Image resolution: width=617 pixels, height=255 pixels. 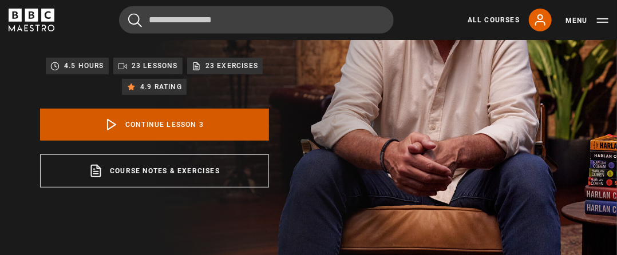 What do you see at coordinates (84, 66) in the screenshot?
I see `p: 4.5 hours` at bounding box center [84, 66].